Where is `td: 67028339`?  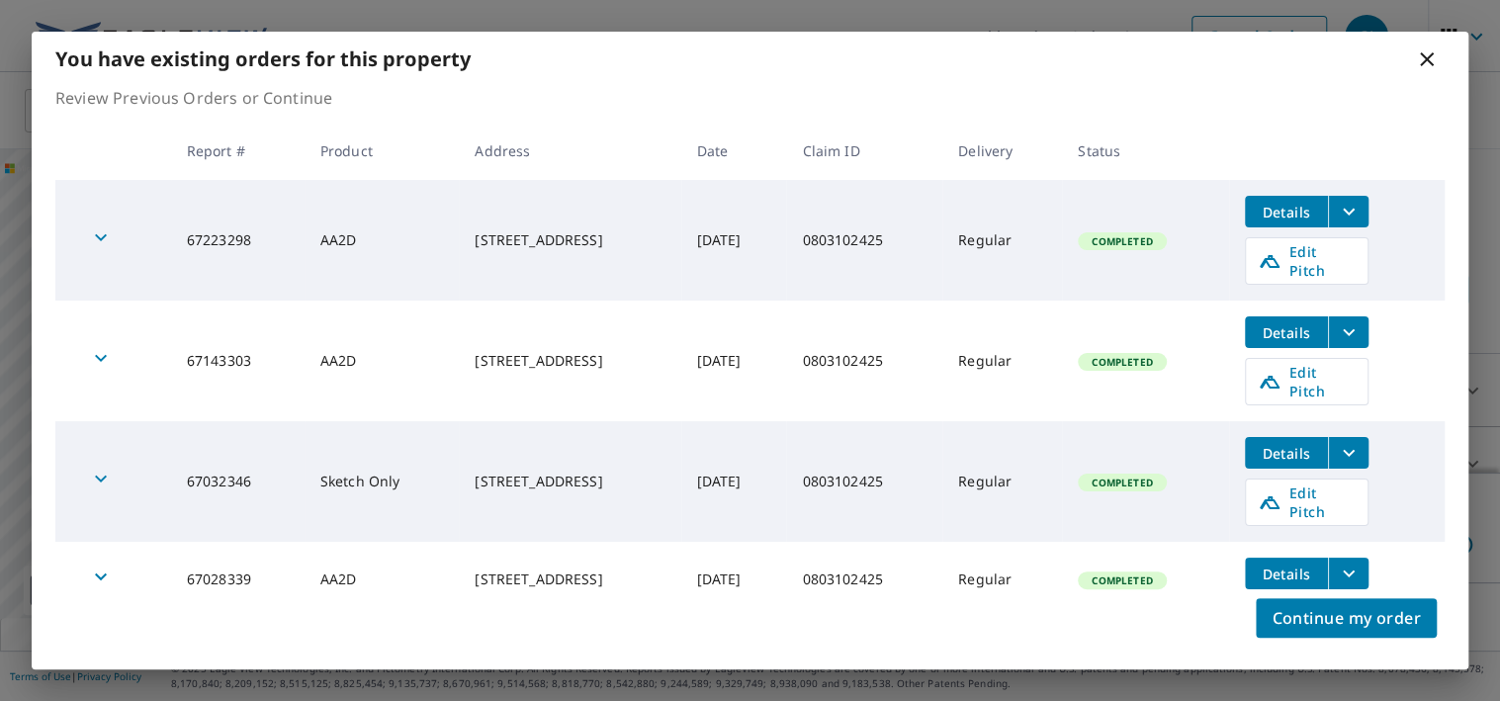
td: 67028339 is located at coordinates (237, 580).